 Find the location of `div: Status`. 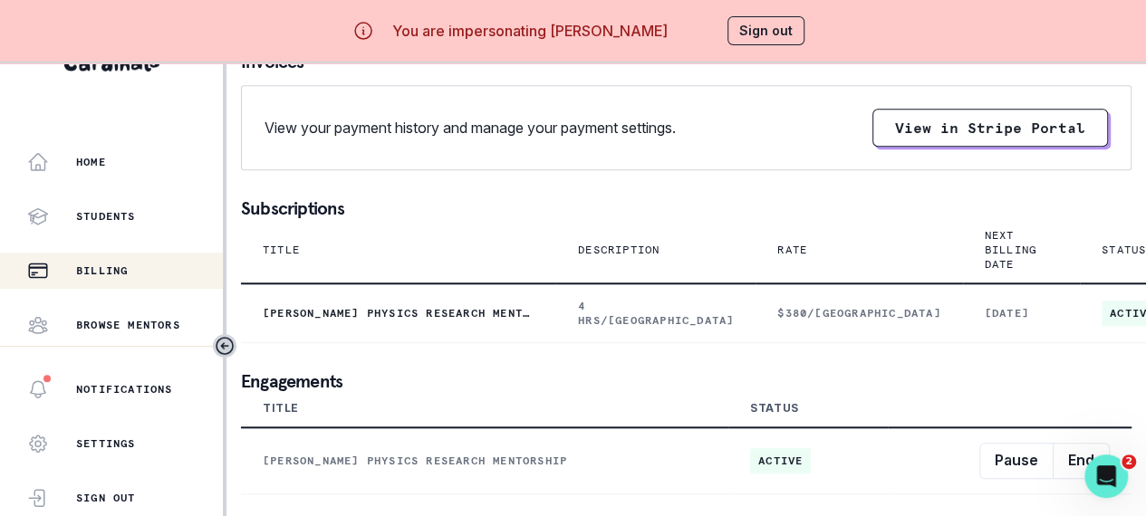

div: Status is located at coordinates (774, 408).